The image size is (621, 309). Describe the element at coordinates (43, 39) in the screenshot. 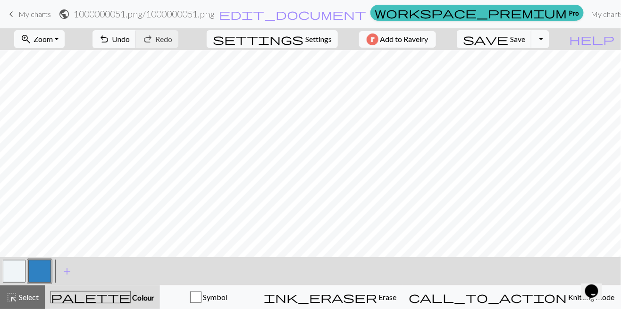

I see `span: Zoom` at that location.